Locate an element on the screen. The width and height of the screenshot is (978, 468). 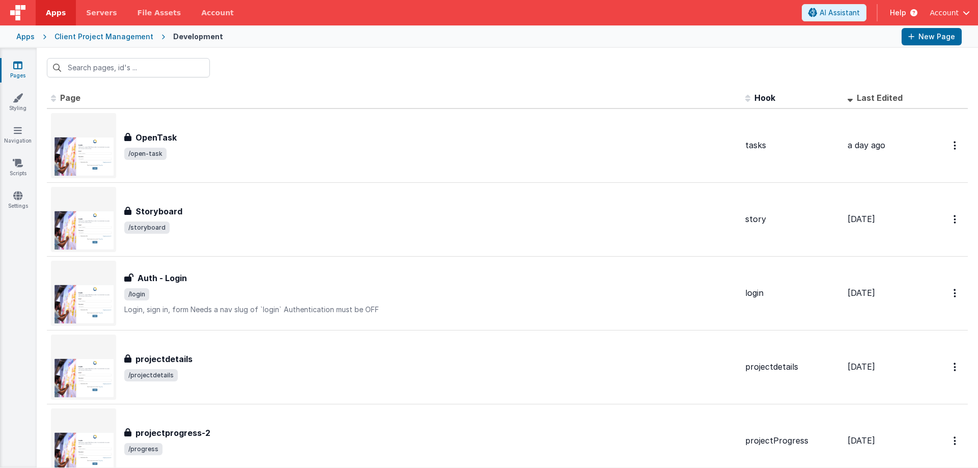
span: /storyboard is located at coordinates (147, 228).